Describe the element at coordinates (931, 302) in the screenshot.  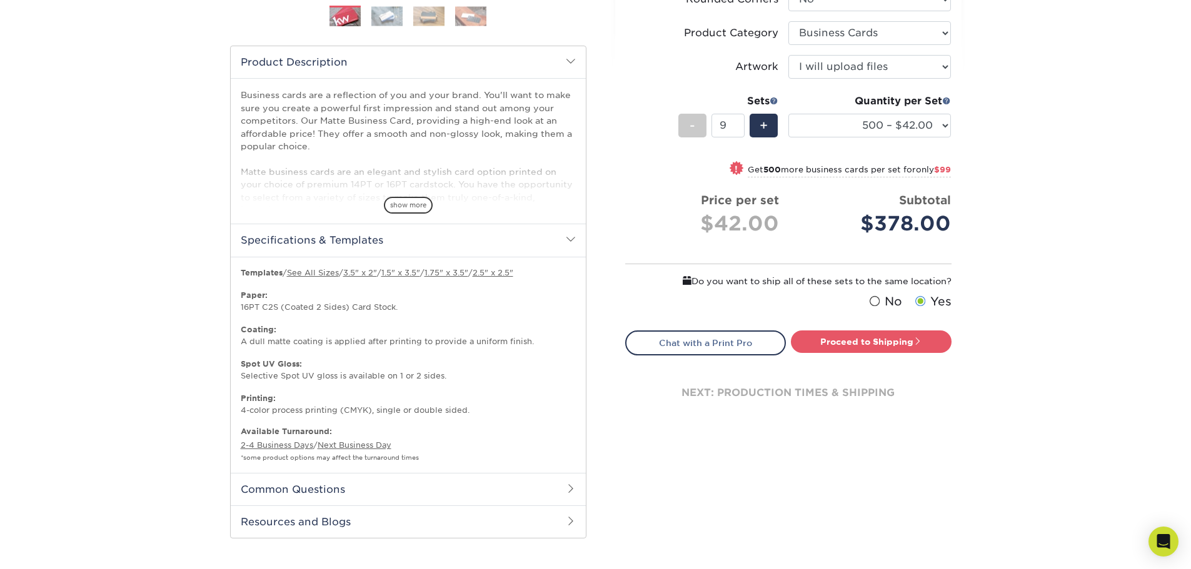
I see `label: Yes` at that location.